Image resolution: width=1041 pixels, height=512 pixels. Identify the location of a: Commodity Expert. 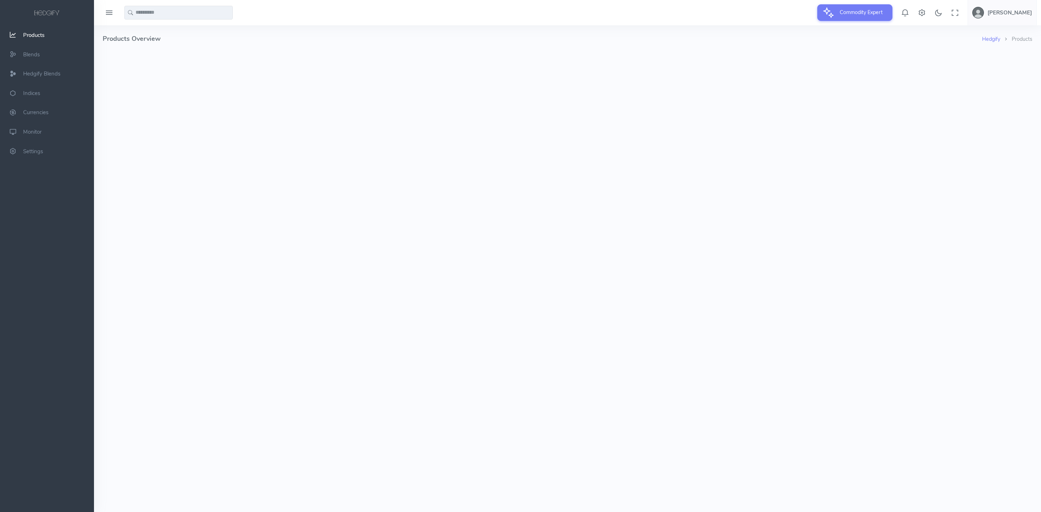
(855, 12).